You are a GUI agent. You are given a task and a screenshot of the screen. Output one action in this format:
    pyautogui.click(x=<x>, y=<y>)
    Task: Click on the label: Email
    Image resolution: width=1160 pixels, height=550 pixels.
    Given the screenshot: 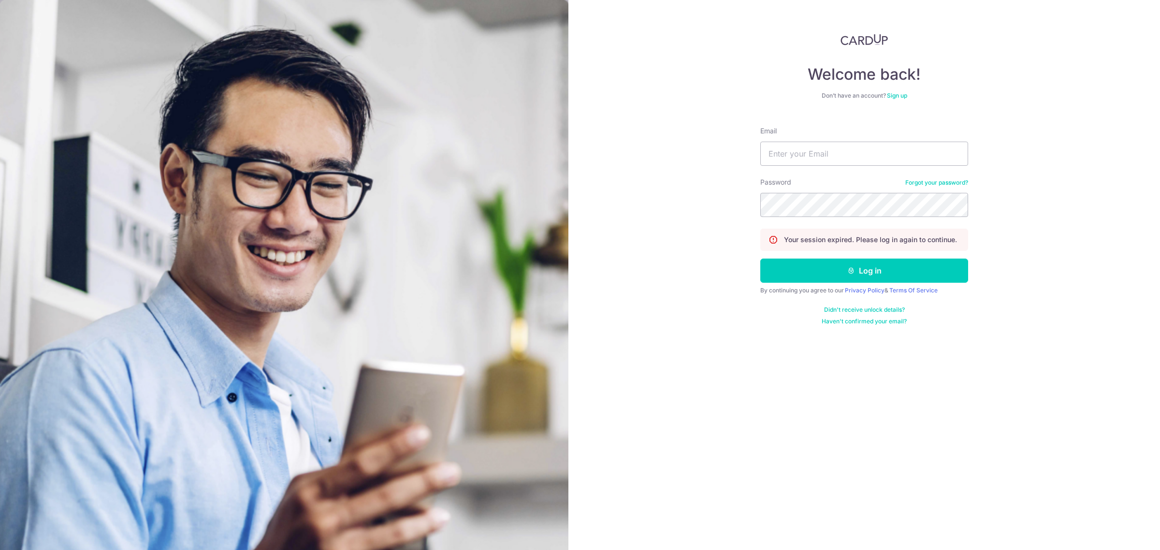 What is the action you would take?
    pyautogui.click(x=769, y=131)
    